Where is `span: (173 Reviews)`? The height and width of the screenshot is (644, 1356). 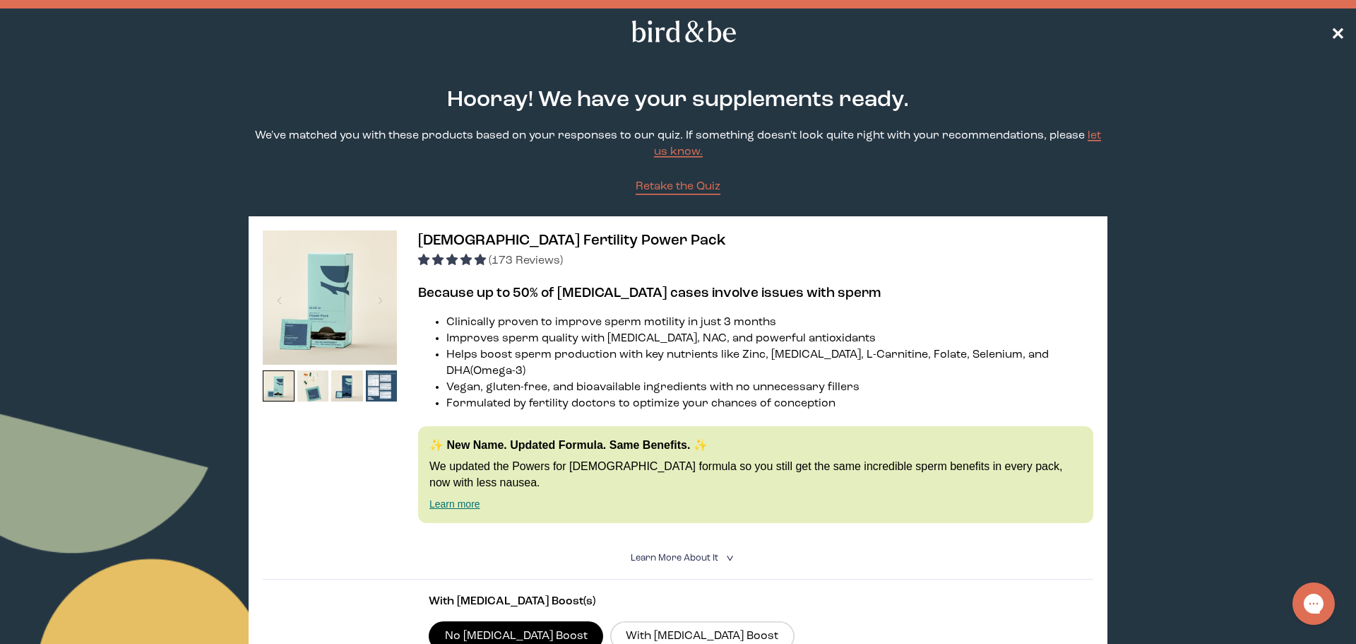 span: (173 Reviews) is located at coordinates (526, 261).